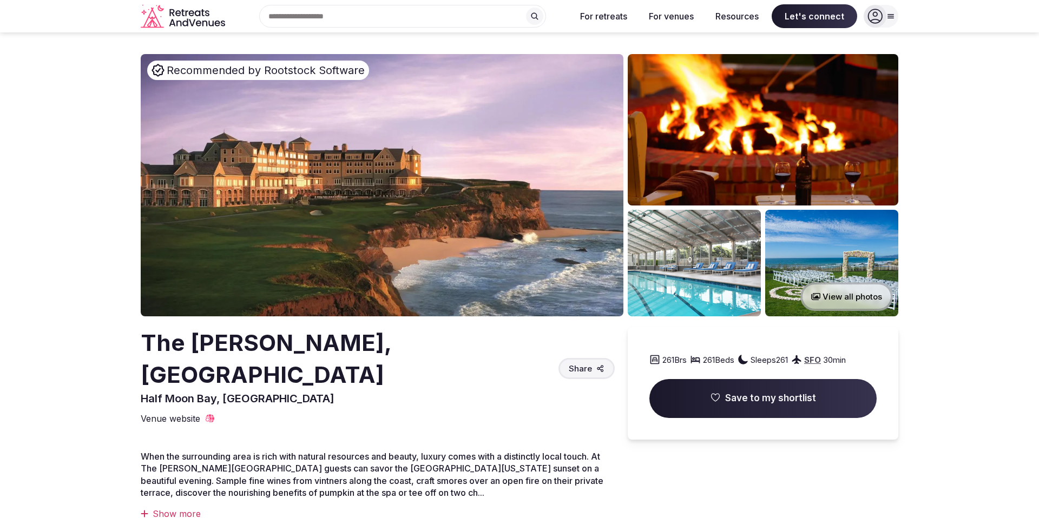  Describe the element at coordinates (771, 399) in the screenshot. I see `span: Save to my shortlist` at that location.